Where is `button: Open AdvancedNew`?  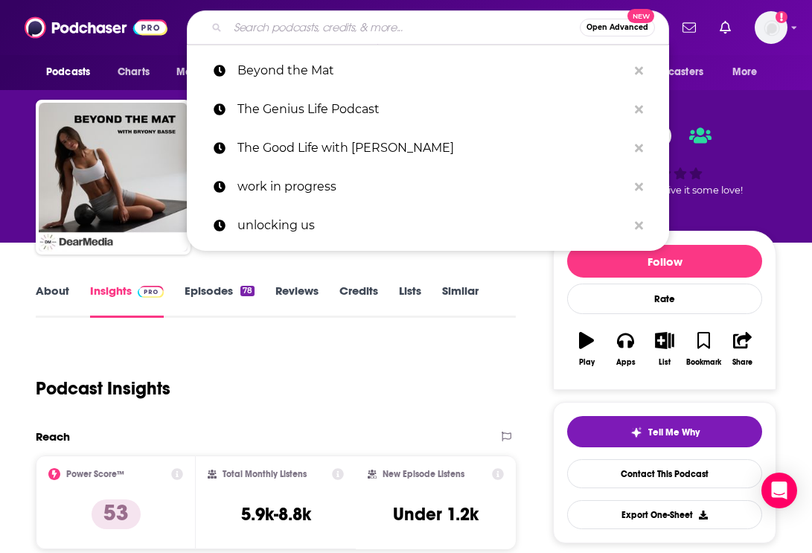
button: Open AdvancedNew is located at coordinates (617, 28).